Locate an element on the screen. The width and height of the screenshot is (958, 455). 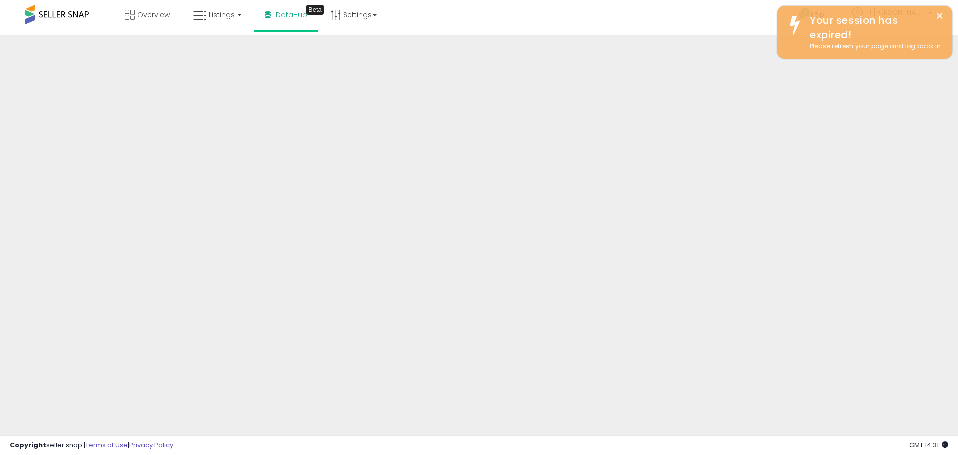
span: Overview is located at coordinates (153, 15).